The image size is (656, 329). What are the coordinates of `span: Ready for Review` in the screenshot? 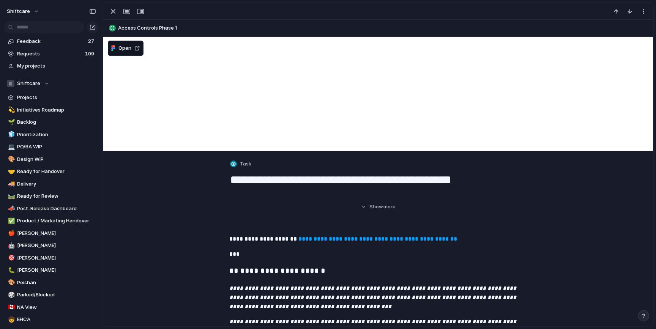 It's located at (57, 196).